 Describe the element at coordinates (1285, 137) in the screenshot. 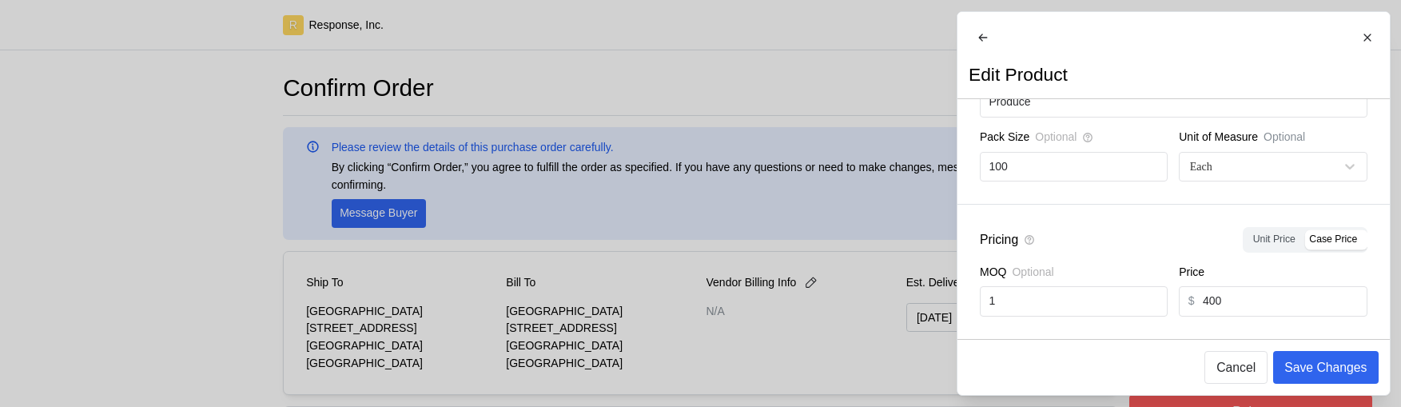

I see `p: Optional` at that location.